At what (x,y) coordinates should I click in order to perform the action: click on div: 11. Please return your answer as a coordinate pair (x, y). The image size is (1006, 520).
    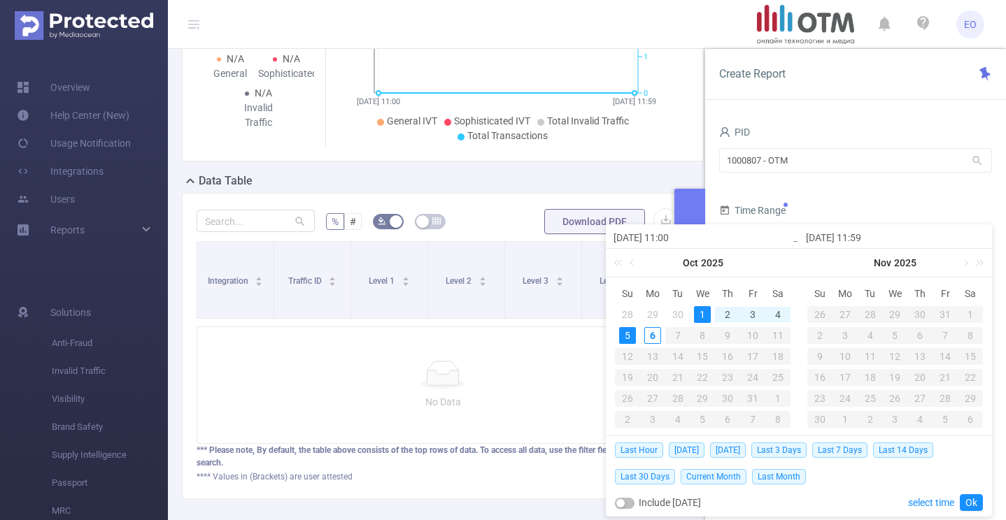
    Looking at the image, I should click on (778, 336).